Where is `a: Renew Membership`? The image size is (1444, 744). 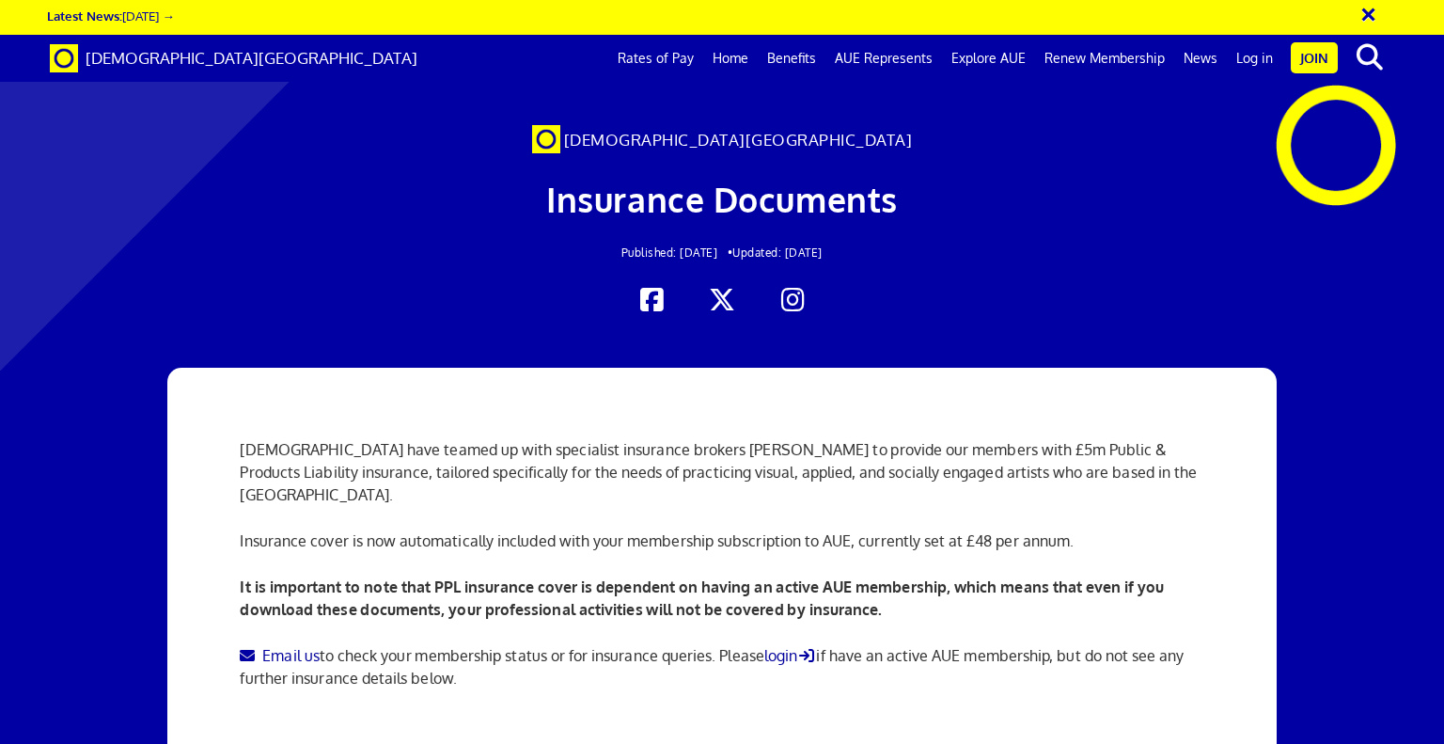
a: Renew Membership is located at coordinates (1105, 58).